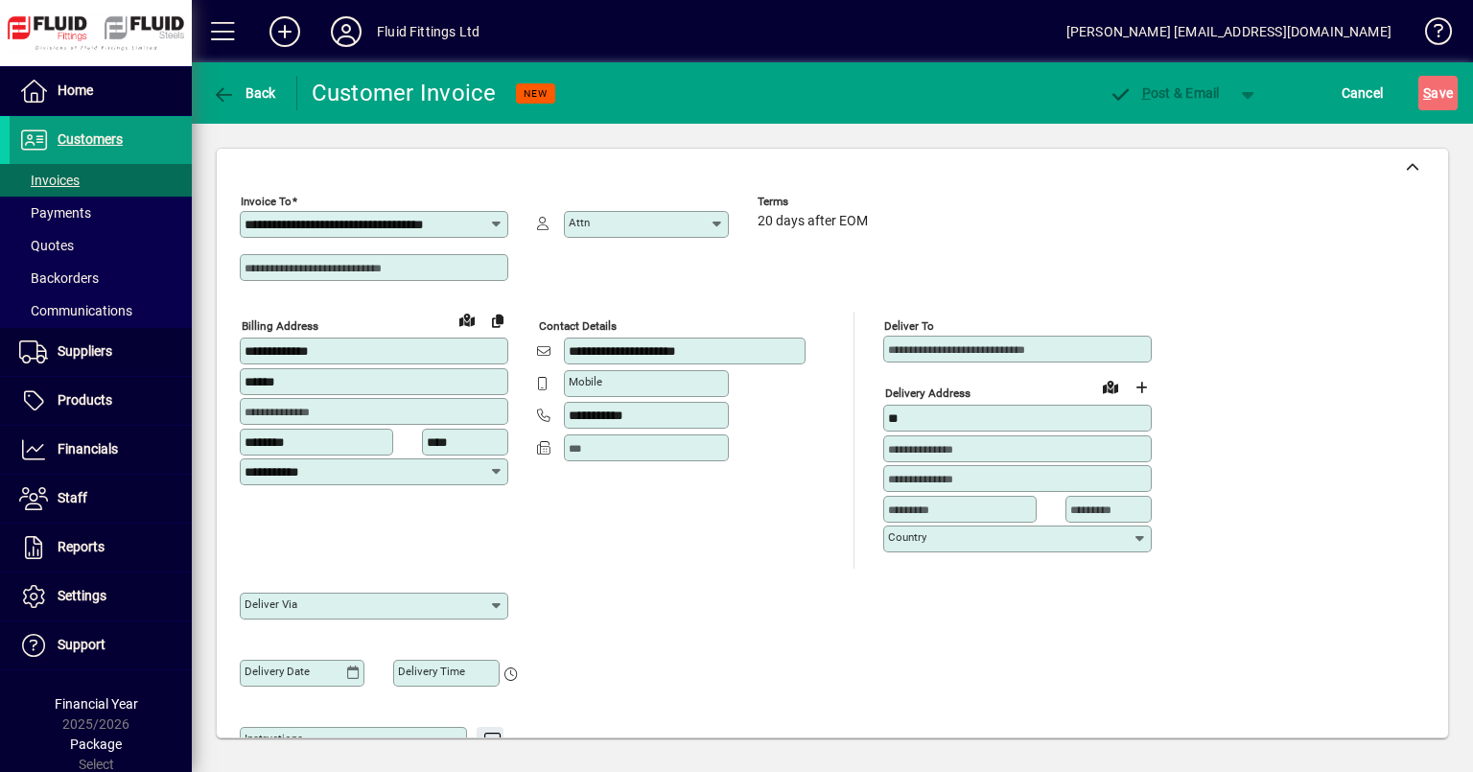 This screenshot has width=1473, height=772. What do you see at coordinates (101, 213) in the screenshot?
I see `a: Payments` at bounding box center [101, 213].